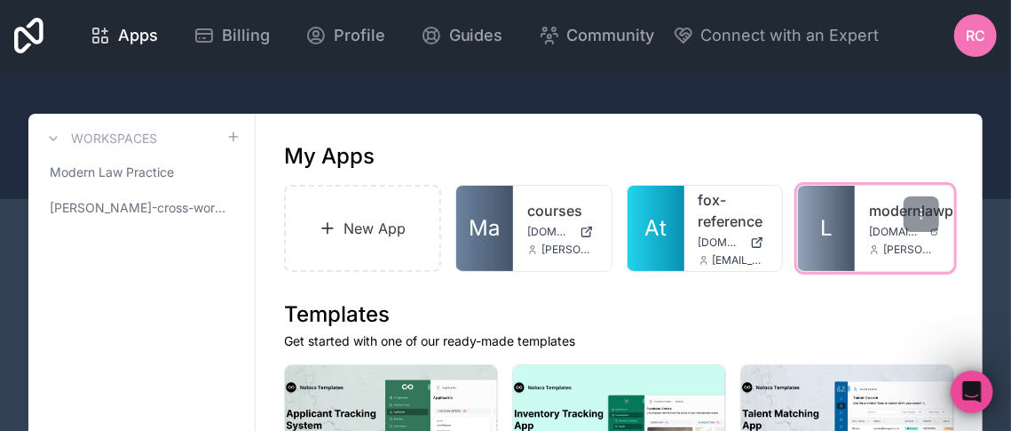  I want to click on p: Get started with one of our ready-made templates, so click(619, 341).